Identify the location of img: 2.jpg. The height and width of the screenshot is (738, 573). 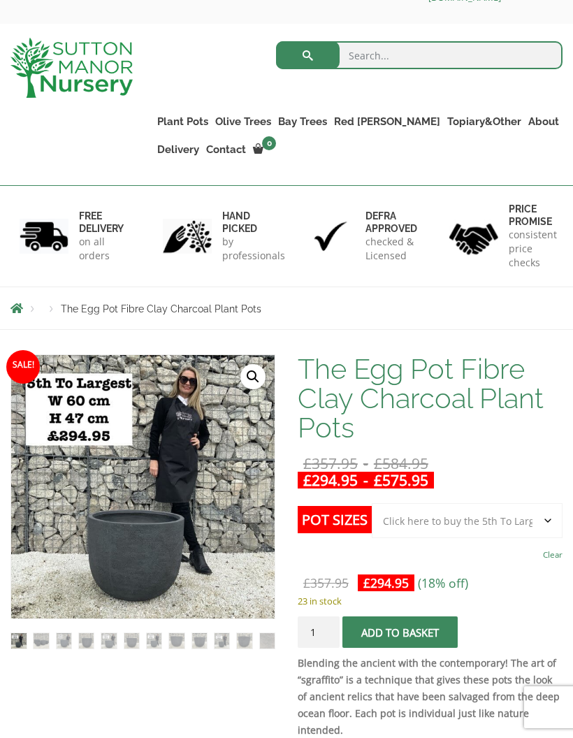
(187, 236).